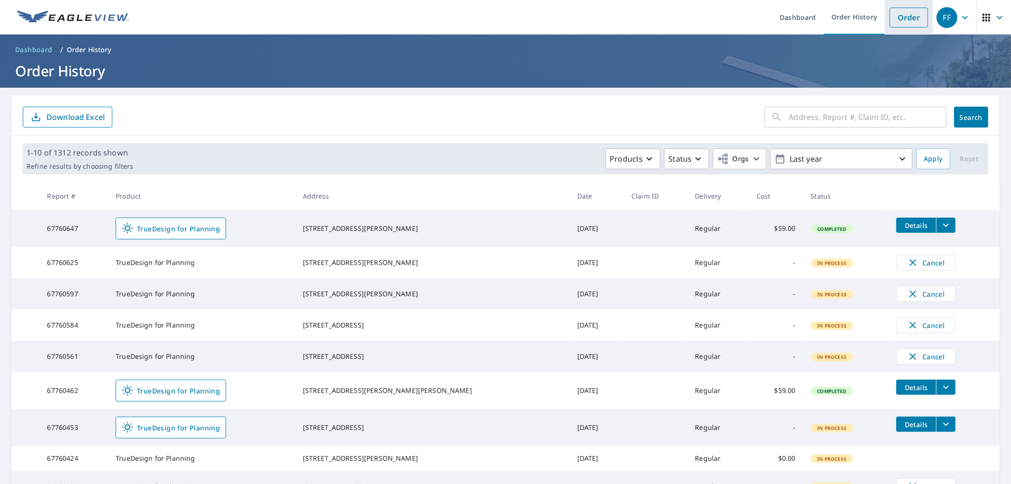  What do you see at coordinates (916, 387) in the screenshot?
I see `button: detailsBtn-67760462` at bounding box center [916, 387].